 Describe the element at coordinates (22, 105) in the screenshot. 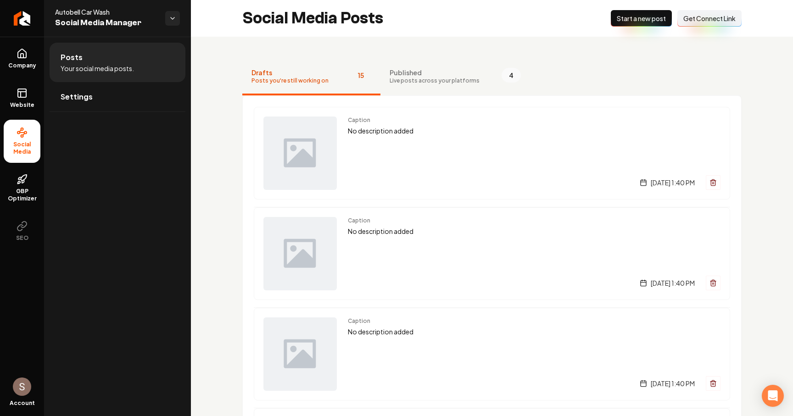

I see `span: Website` at that location.